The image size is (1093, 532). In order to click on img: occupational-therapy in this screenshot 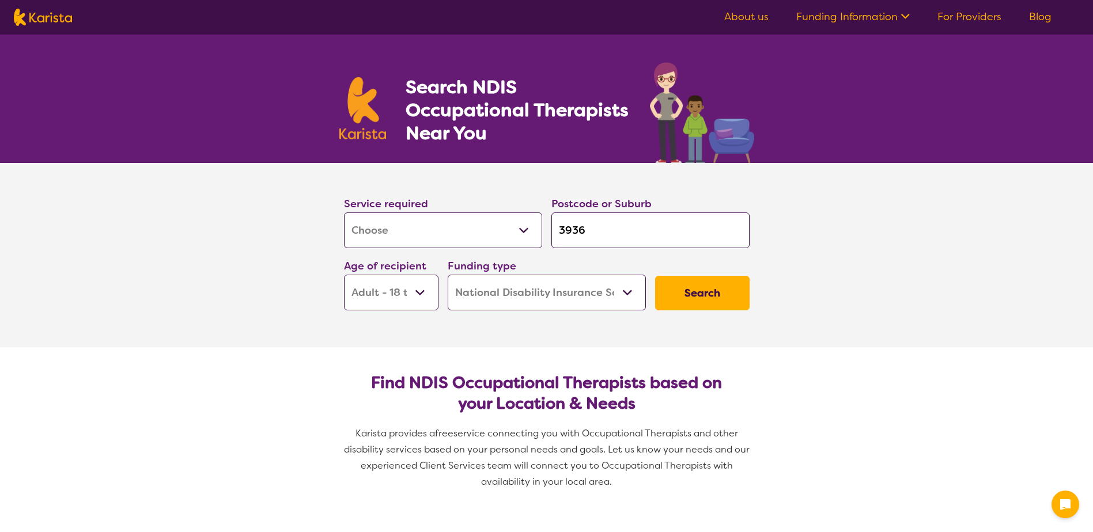, I will do `click(702, 112)`.